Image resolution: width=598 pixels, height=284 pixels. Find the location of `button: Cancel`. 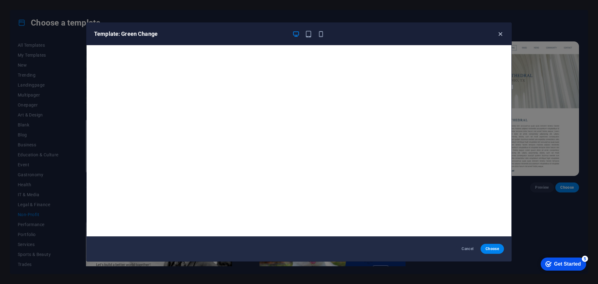

button: Cancel is located at coordinates (468, 249).